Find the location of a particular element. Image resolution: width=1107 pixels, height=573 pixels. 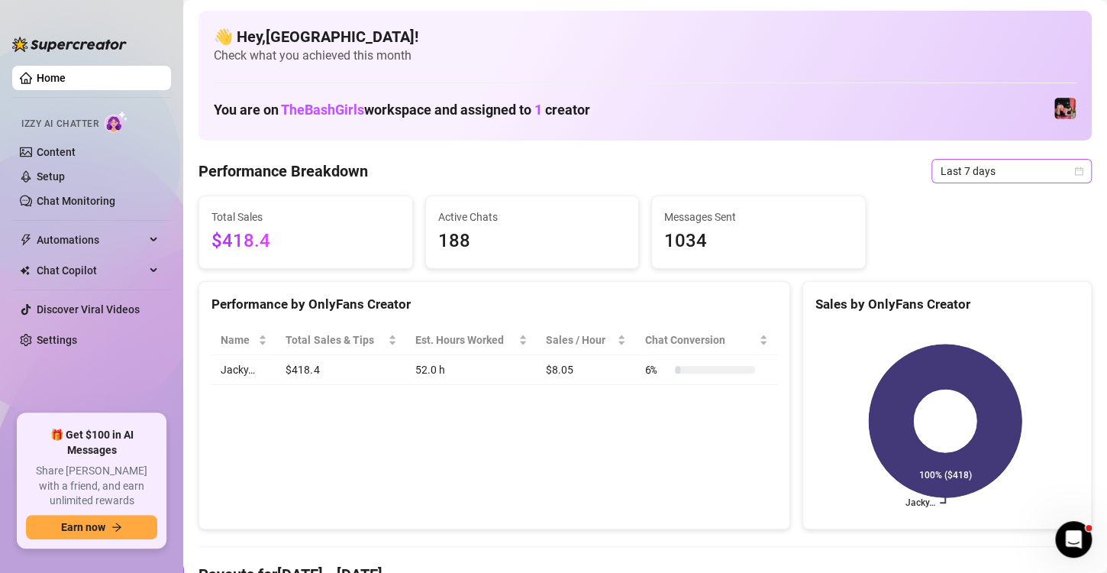

span: Check what you achieved this month is located at coordinates (645, 56).